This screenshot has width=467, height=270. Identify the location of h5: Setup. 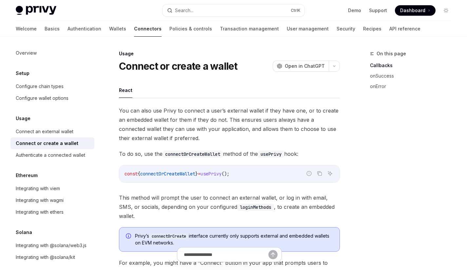
(23, 73).